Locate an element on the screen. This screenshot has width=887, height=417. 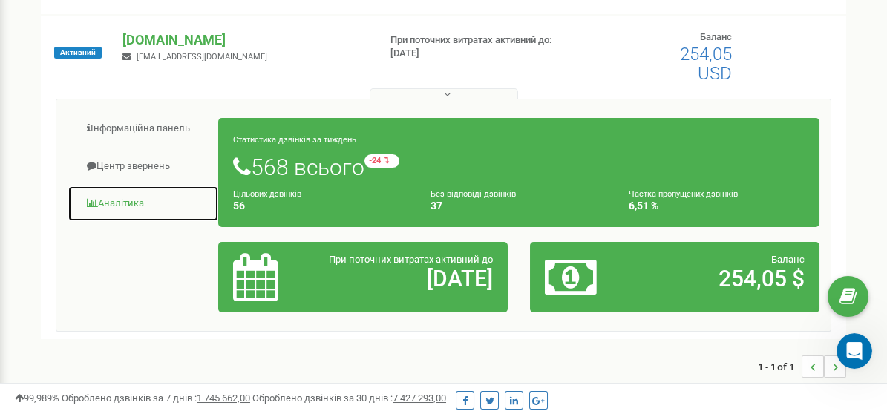
small: Цільових дзвінків is located at coordinates (267, 194).